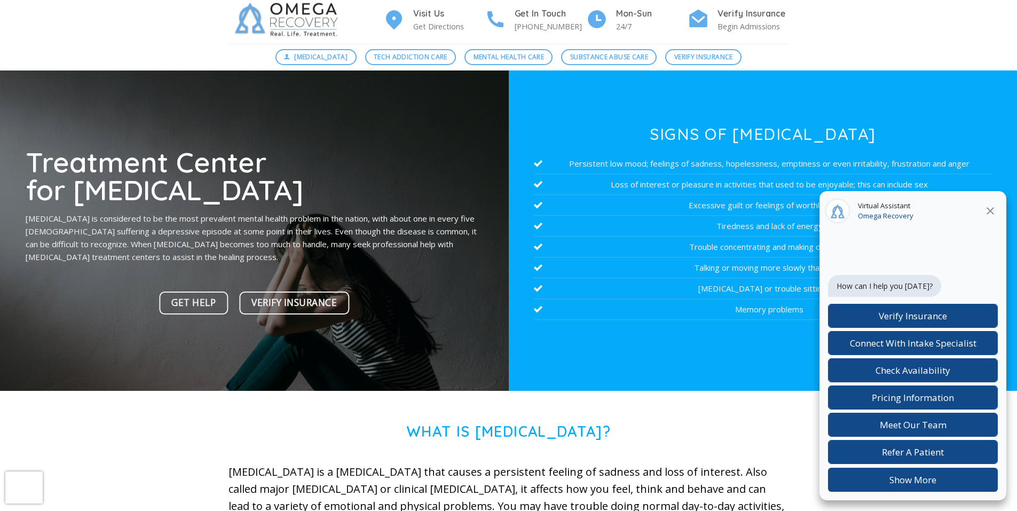 The width and height of the screenshot is (1017, 511). What do you see at coordinates (762, 309) in the screenshot?
I see `li: Memory problems` at bounding box center [762, 309].